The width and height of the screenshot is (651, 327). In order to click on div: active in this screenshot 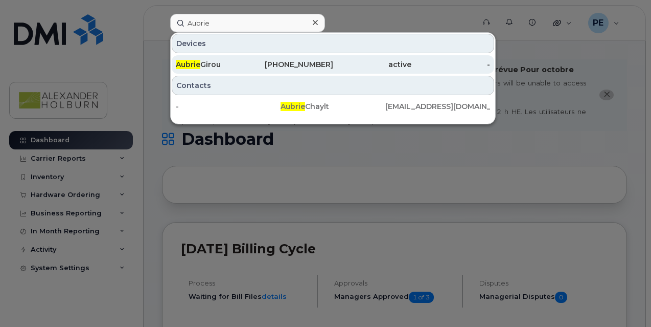, I will do `click(373, 64)`.